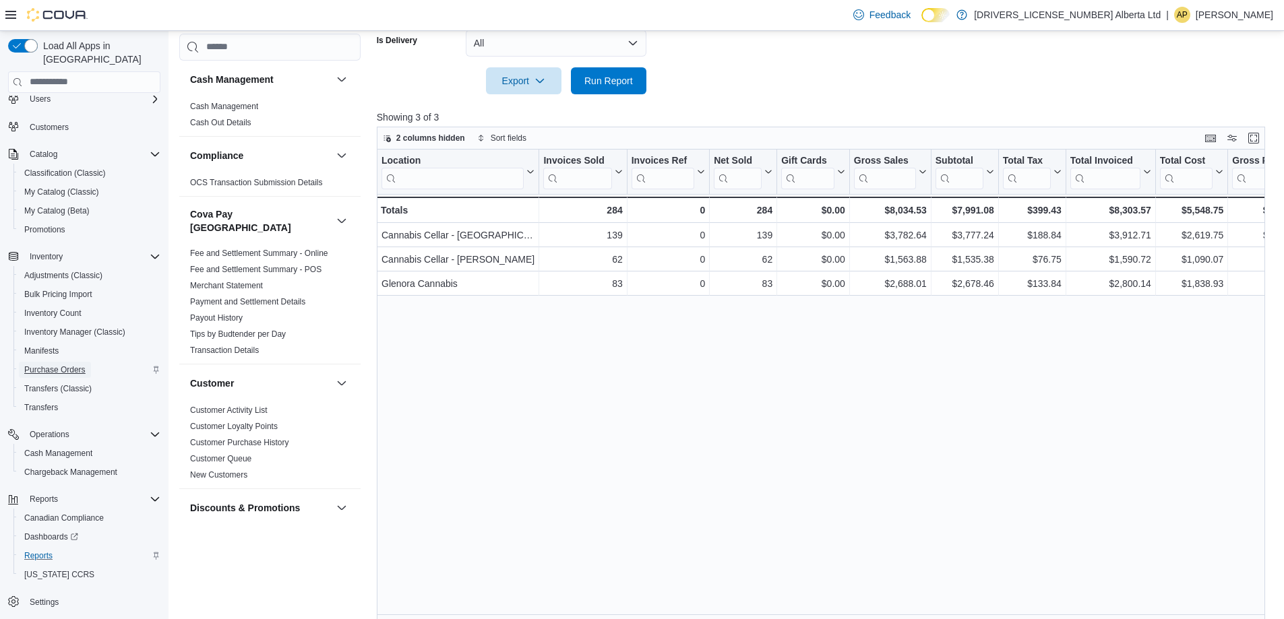 This screenshot has width=1284, height=619. I want to click on button: Operations, so click(49, 435).